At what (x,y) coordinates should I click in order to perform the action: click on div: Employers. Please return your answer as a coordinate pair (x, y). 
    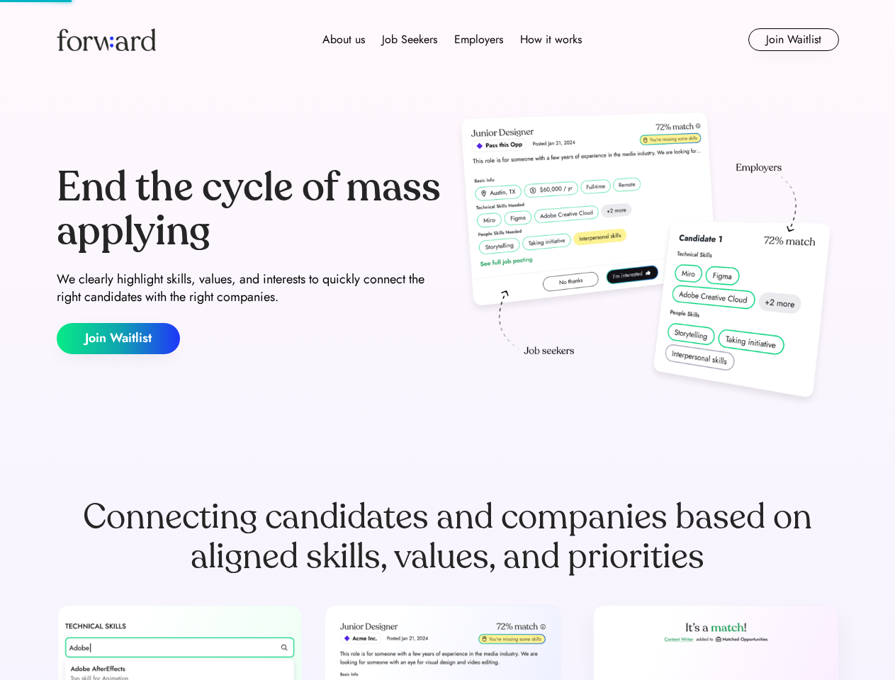
    Looking at the image, I should click on (478, 40).